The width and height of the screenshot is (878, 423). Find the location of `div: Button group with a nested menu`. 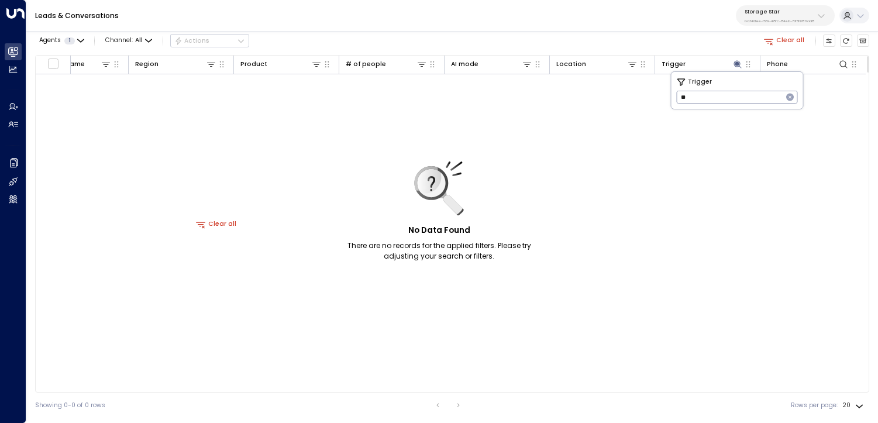

div: Button group with a nested menu is located at coordinates (209, 41).